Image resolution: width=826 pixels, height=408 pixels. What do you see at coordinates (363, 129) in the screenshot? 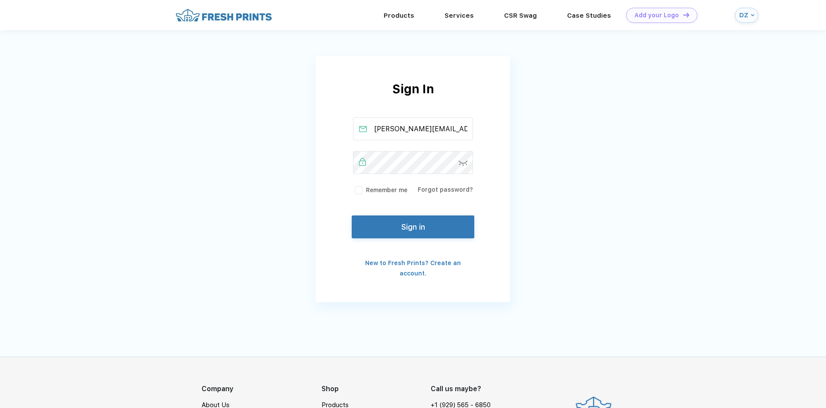
I see `img: email_active.svg` at bounding box center [363, 129].